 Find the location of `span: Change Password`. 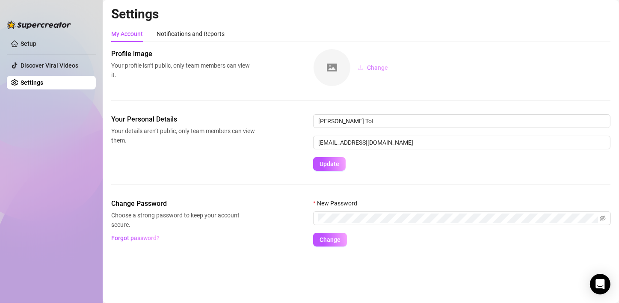

span: Change Password is located at coordinates (183, 204).